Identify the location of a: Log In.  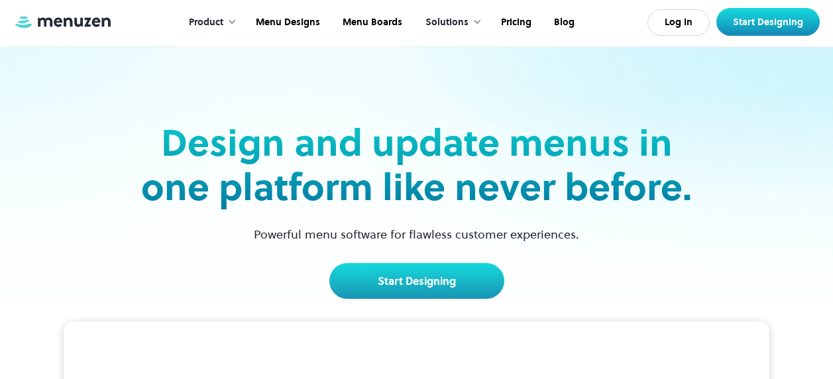
(678, 23).